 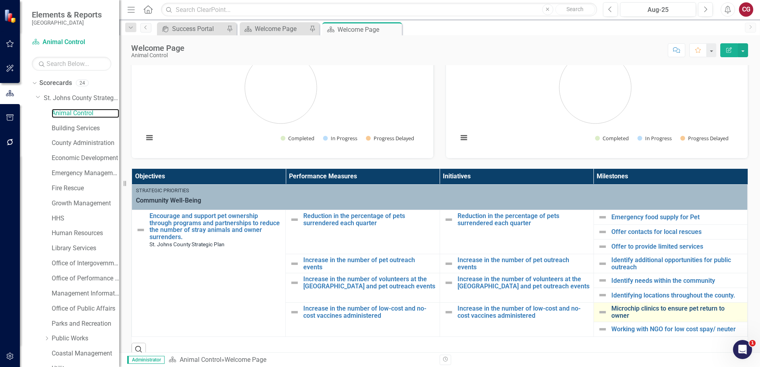 What do you see at coordinates (85, 143) in the screenshot?
I see `a: County Administration` at bounding box center [85, 143].